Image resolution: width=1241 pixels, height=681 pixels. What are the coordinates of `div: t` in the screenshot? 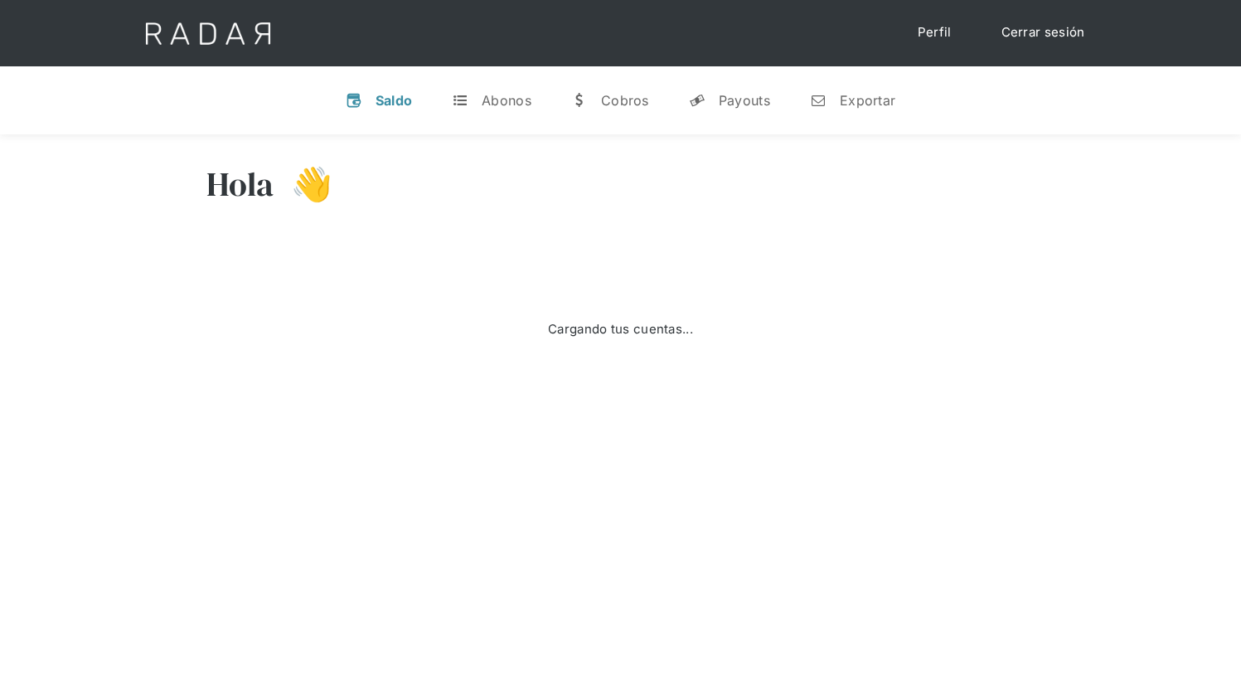 It's located at (460, 100).